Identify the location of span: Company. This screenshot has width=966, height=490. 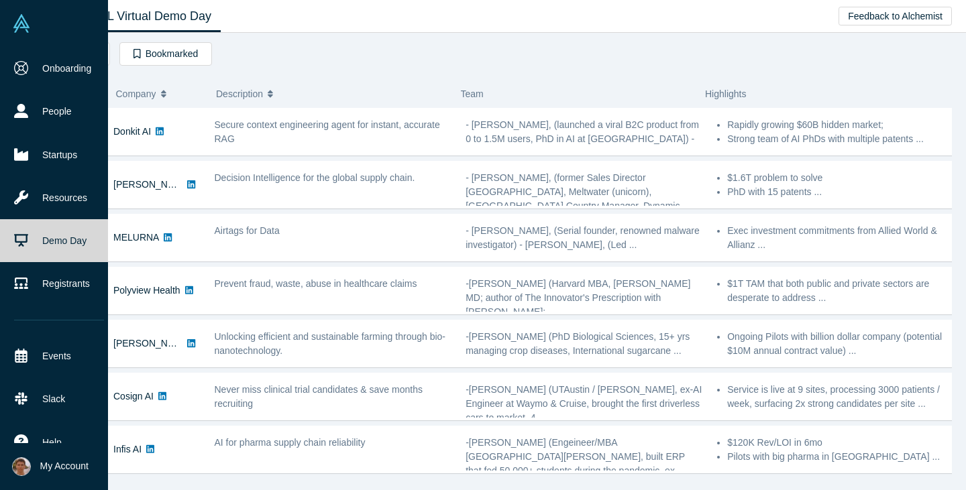
(136, 94).